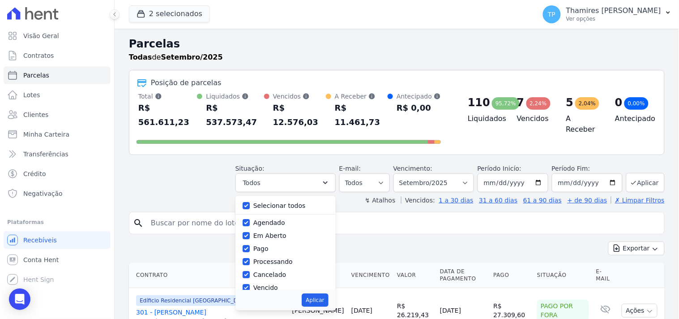 The width and height of the screenshot is (679, 319). What do you see at coordinates (606, 275) in the screenshot?
I see `th: E-mail` at bounding box center [606, 275].